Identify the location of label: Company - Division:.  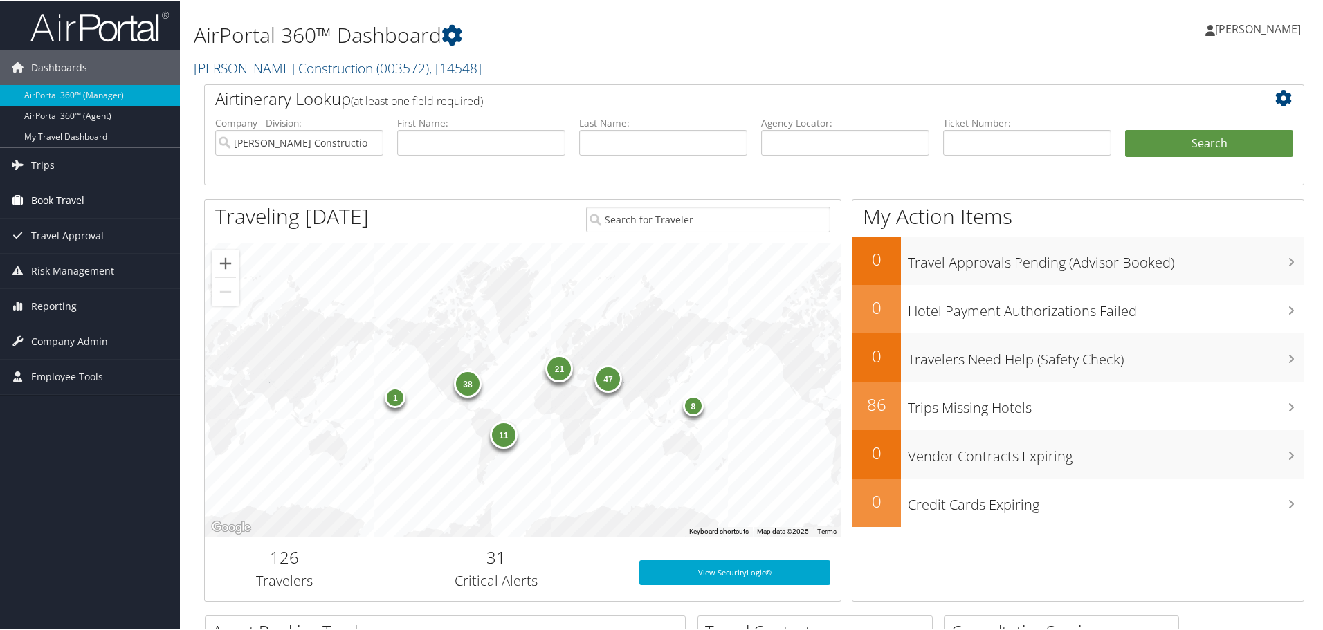
(299, 122).